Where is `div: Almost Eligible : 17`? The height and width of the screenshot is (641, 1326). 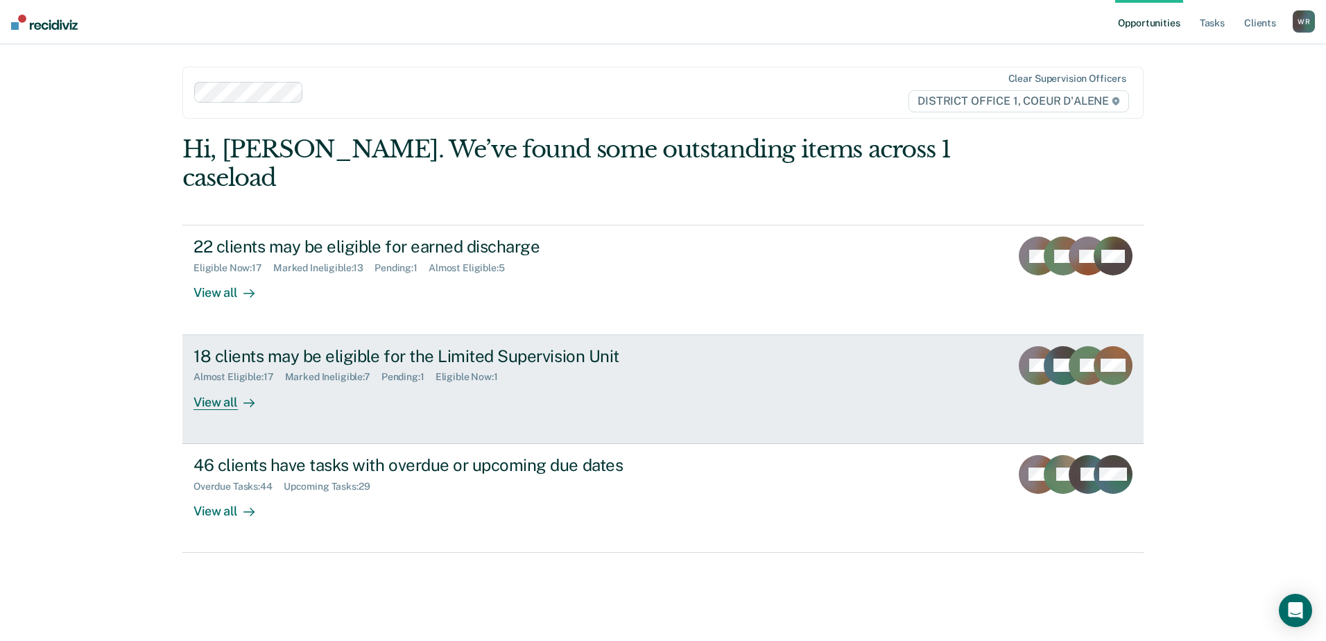 div: Almost Eligible : 17 is located at coordinates (239, 377).